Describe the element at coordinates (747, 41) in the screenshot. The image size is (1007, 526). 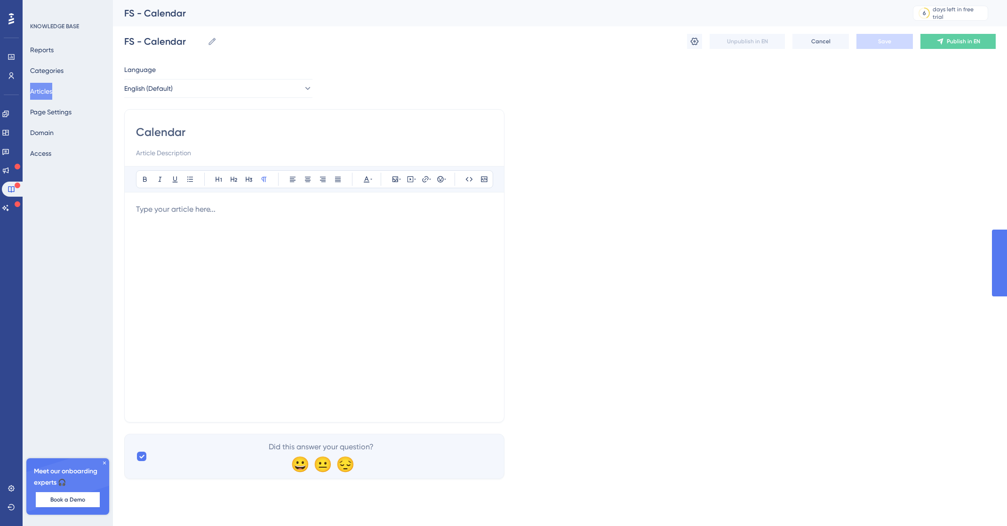
I see `span: Unpublish in EN` at that location.